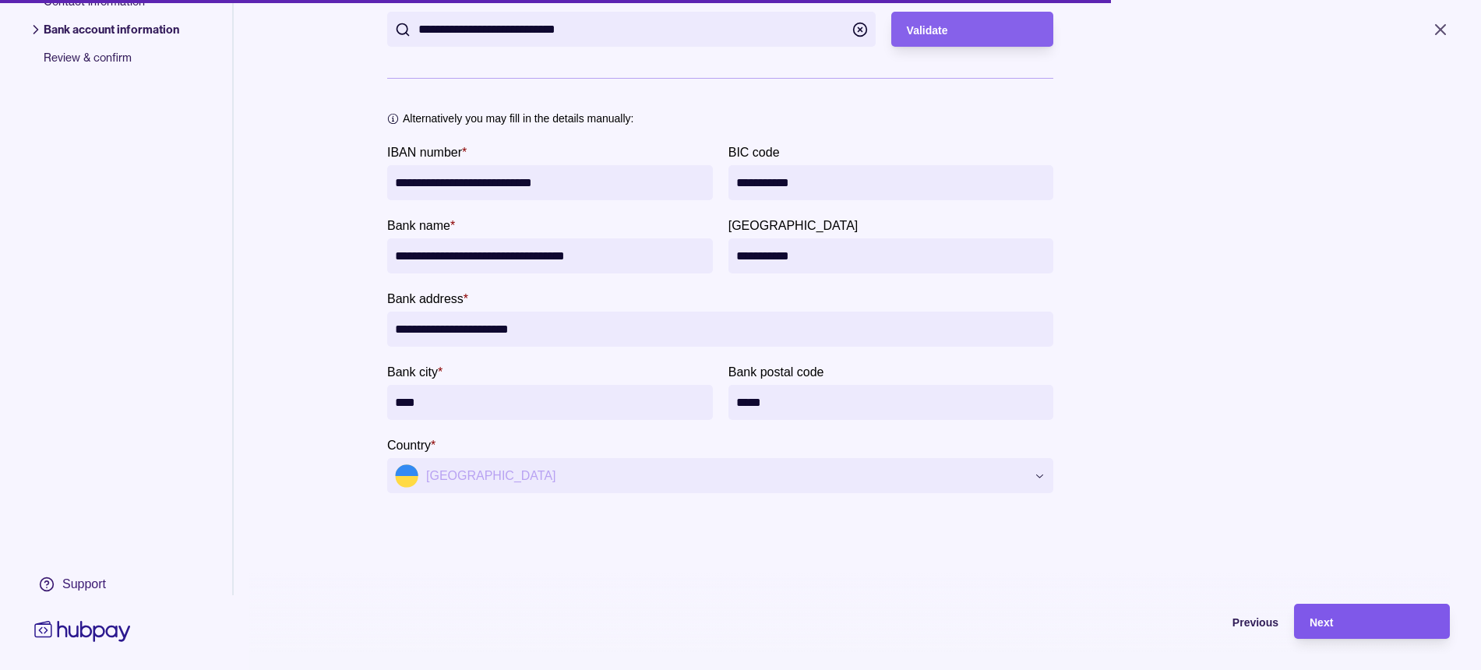 Image resolution: width=1481 pixels, height=670 pixels. I want to click on span: Next, so click(1321, 622).